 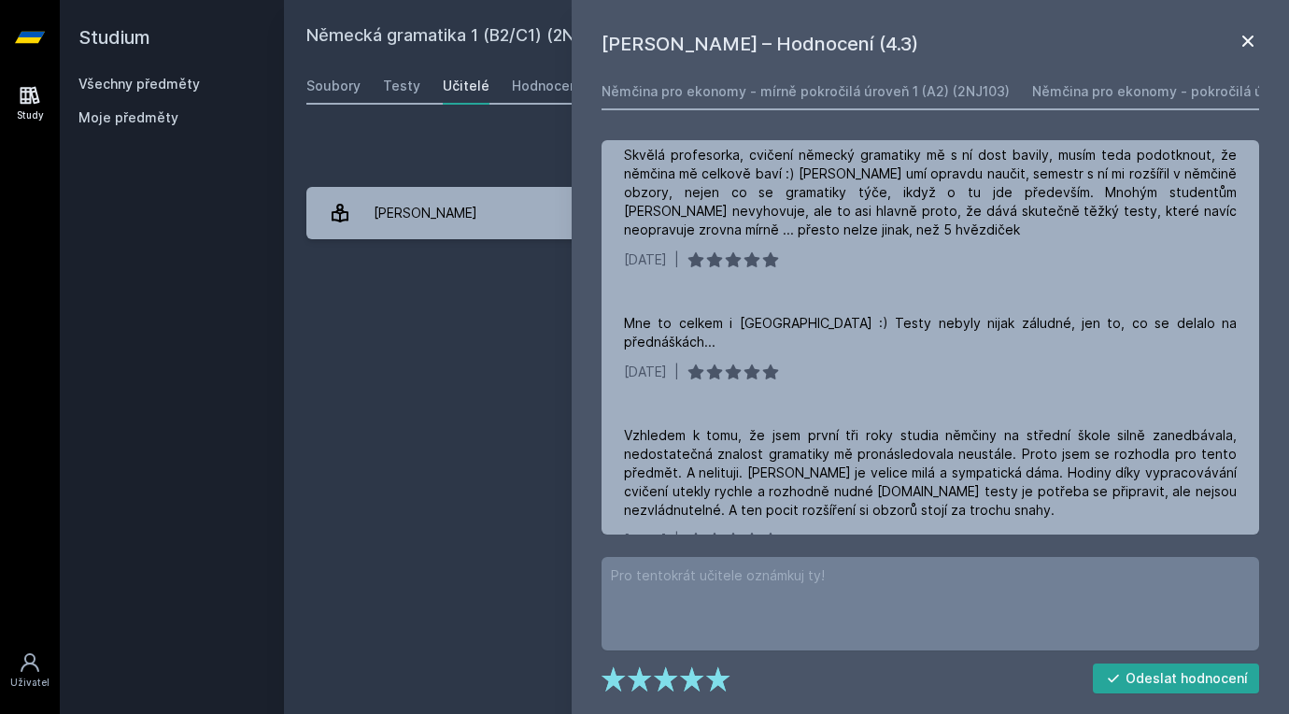 What do you see at coordinates (128, 118) in the screenshot?
I see `span: Moje předměty` at bounding box center [128, 118].